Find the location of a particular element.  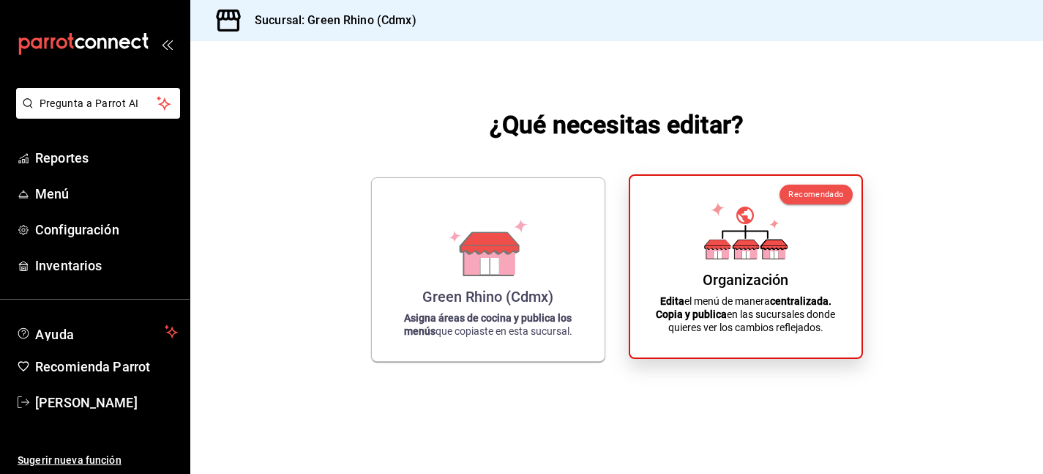

h3: Sucursal: Green Rhino (Cdmx) is located at coordinates (329, 20).